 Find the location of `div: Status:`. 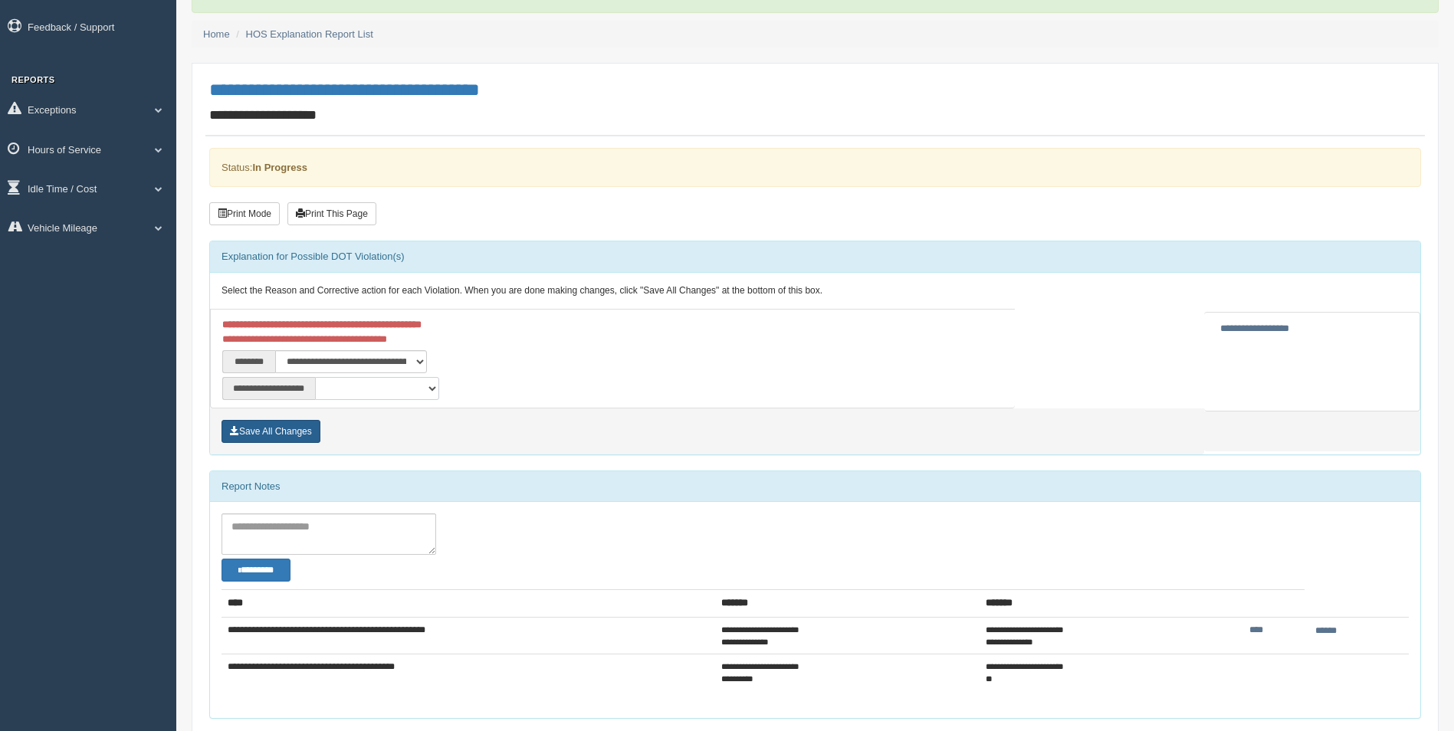

div: Status: is located at coordinates (815, 167).